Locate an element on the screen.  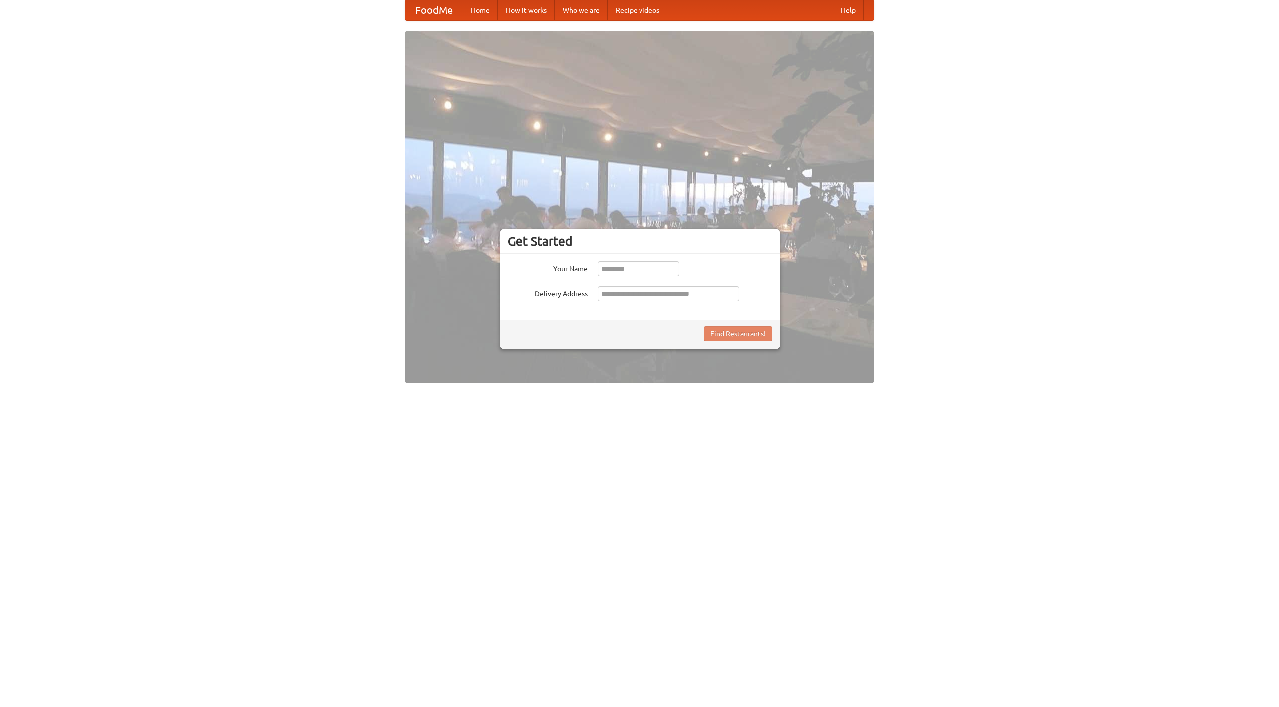
label: Delivery Address is located at coordinates (548, 292).